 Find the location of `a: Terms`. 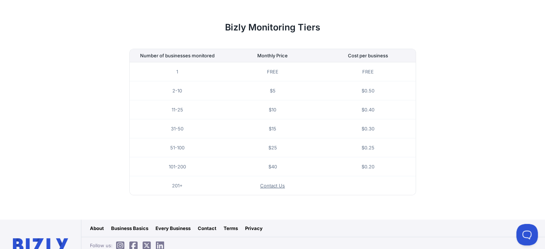

a: Terms is located at coordinates (231, 228).